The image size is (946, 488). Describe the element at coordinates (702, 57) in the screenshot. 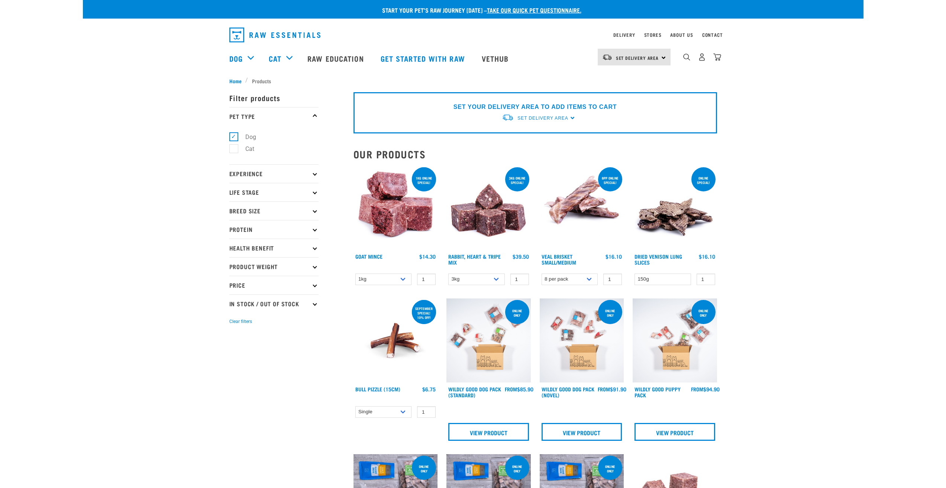

I see `img: user.png` at that location.